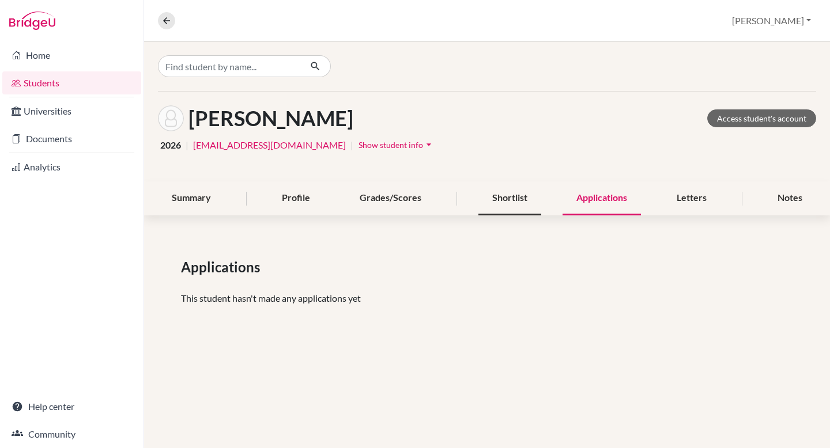 The height and width of the screenshot is (448, 830). What do you see at coordinates (391, 145) in the screenshot?
I see `span: Show student info` at bounding box center [391, 145].